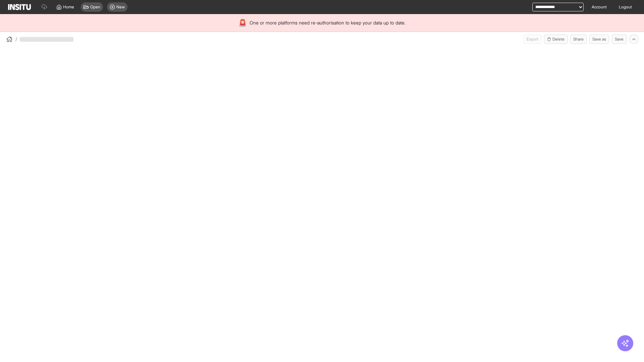 The image size is (644, 362). Describe the element at coordinates (533, 39) in the screenshot. I see `button: Export` at that location.